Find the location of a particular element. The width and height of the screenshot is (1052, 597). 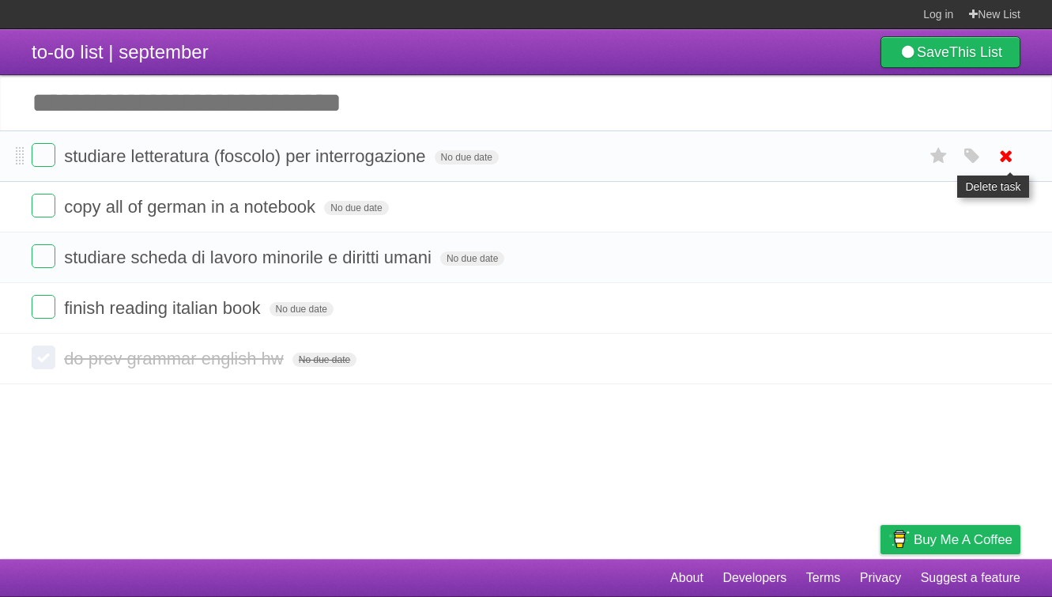

a: SaveThis List is located at coordinates (950, 52).